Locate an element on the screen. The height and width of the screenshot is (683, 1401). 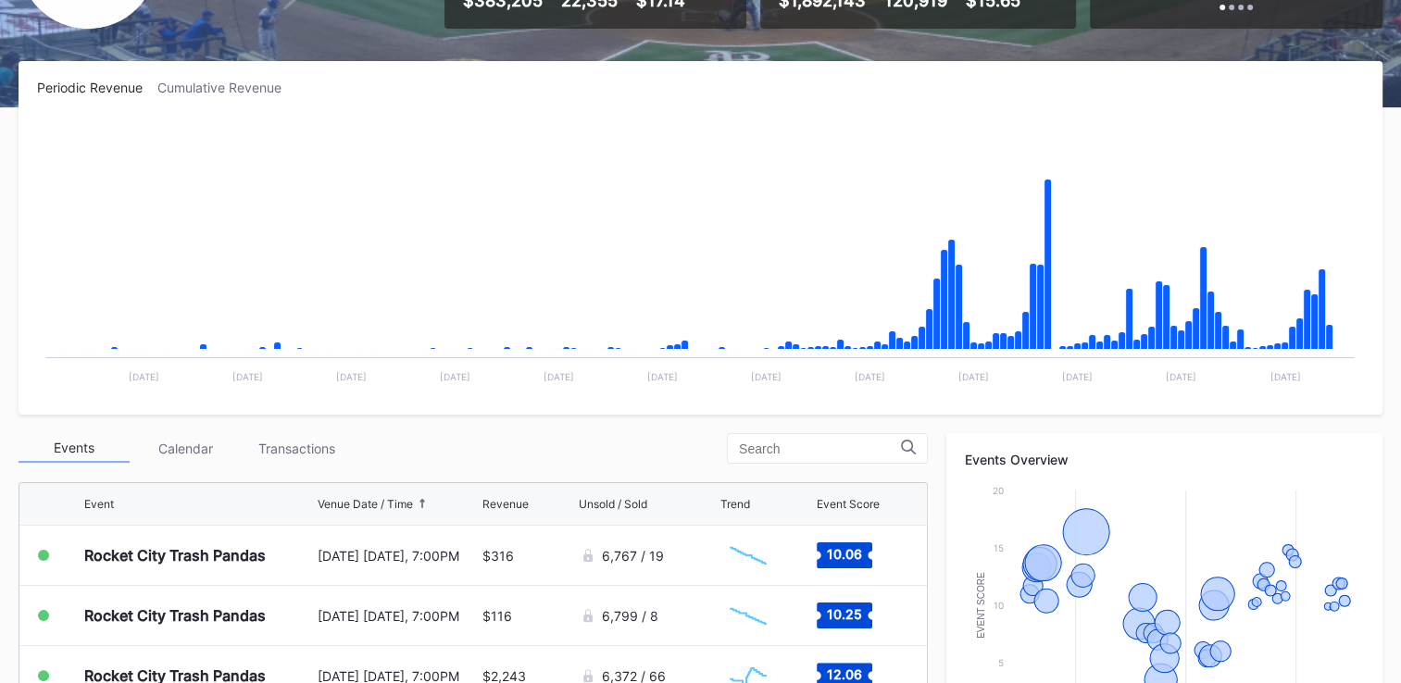
div: Unsold / Sold is located at coordinates (613, 504).